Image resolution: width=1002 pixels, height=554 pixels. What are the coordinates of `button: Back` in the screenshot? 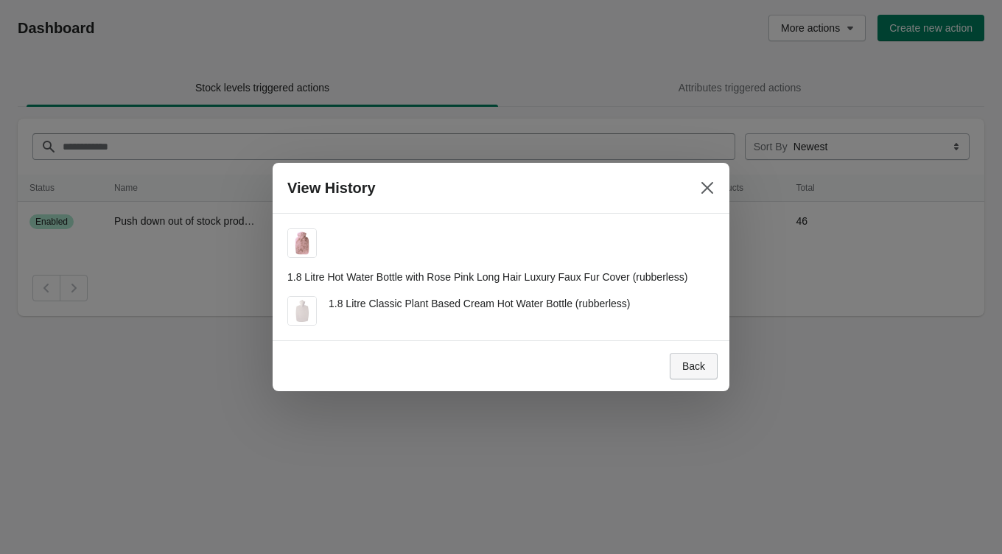 It's located at (693, 366).